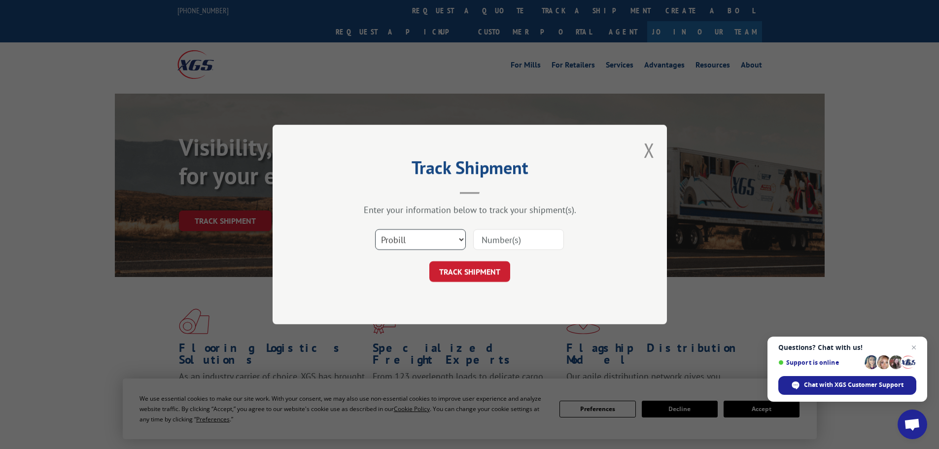 Image resolution: width=939 pixels, height=449 pixels. I want to click on button: TRACK SHIPMENT, so click(470, 272).